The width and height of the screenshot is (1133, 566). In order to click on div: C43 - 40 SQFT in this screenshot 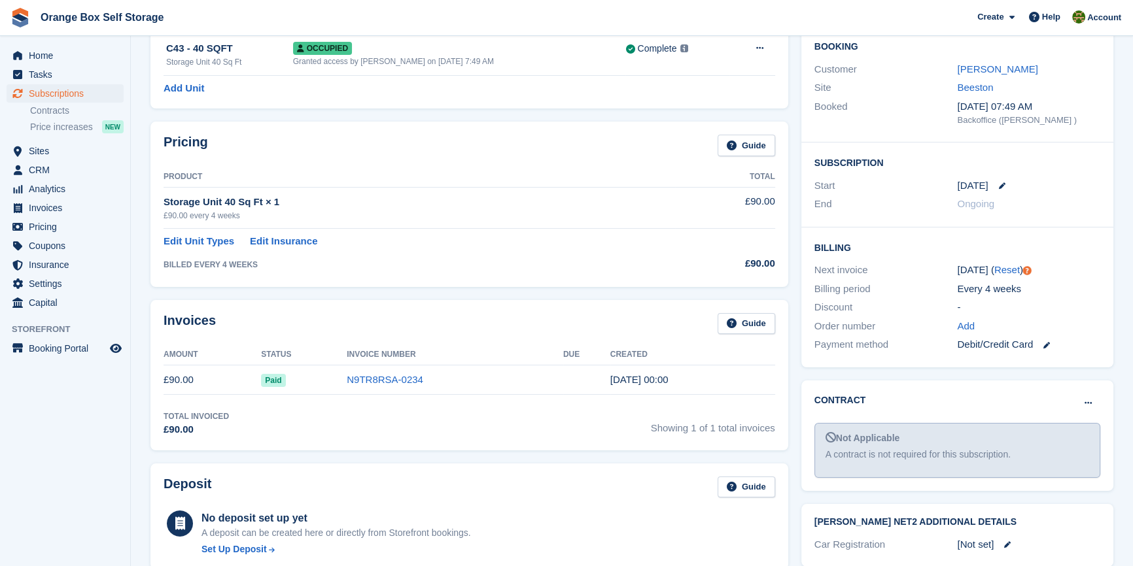, I will do `click(230, 48)`.